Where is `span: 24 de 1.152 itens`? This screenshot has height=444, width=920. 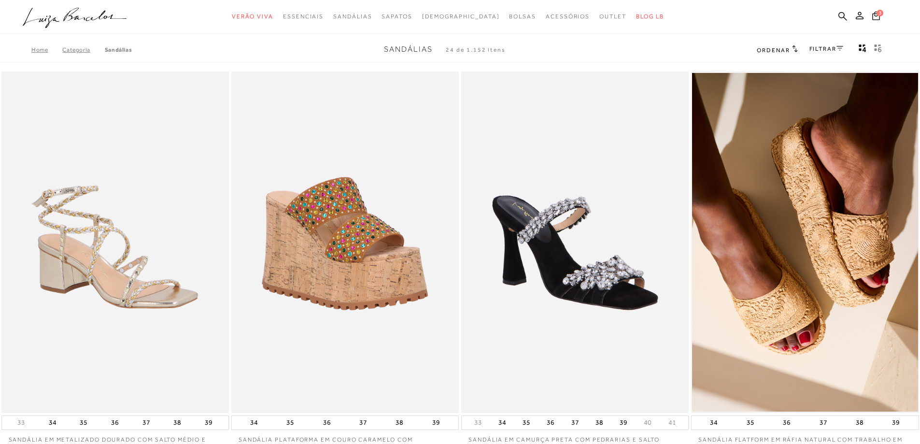
span: 24 de 1.152 itens is located at coordinates (475, 50).